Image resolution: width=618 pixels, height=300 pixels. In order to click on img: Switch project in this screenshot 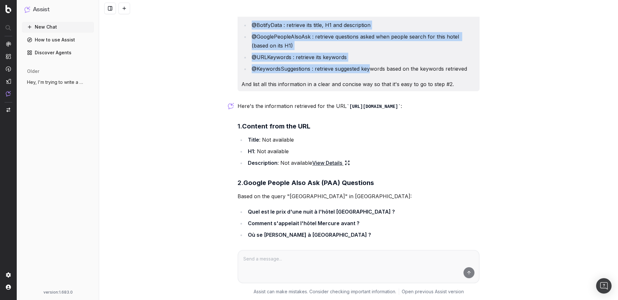, I will do `click(8, 110)`.